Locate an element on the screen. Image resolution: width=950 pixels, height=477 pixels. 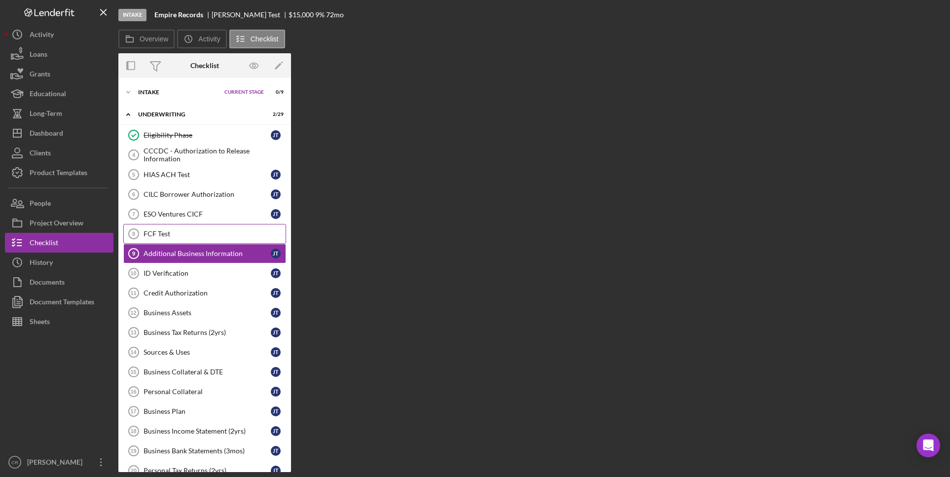
div: Eligibility Phase is located at coordinates (207, 135).